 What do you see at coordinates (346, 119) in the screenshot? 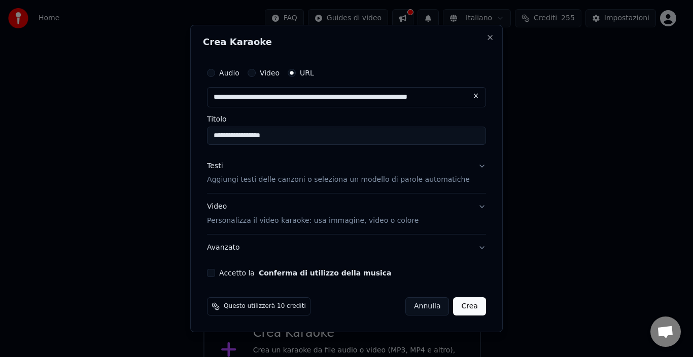
I see `label: Titolo` at bounding box center [346, 119].